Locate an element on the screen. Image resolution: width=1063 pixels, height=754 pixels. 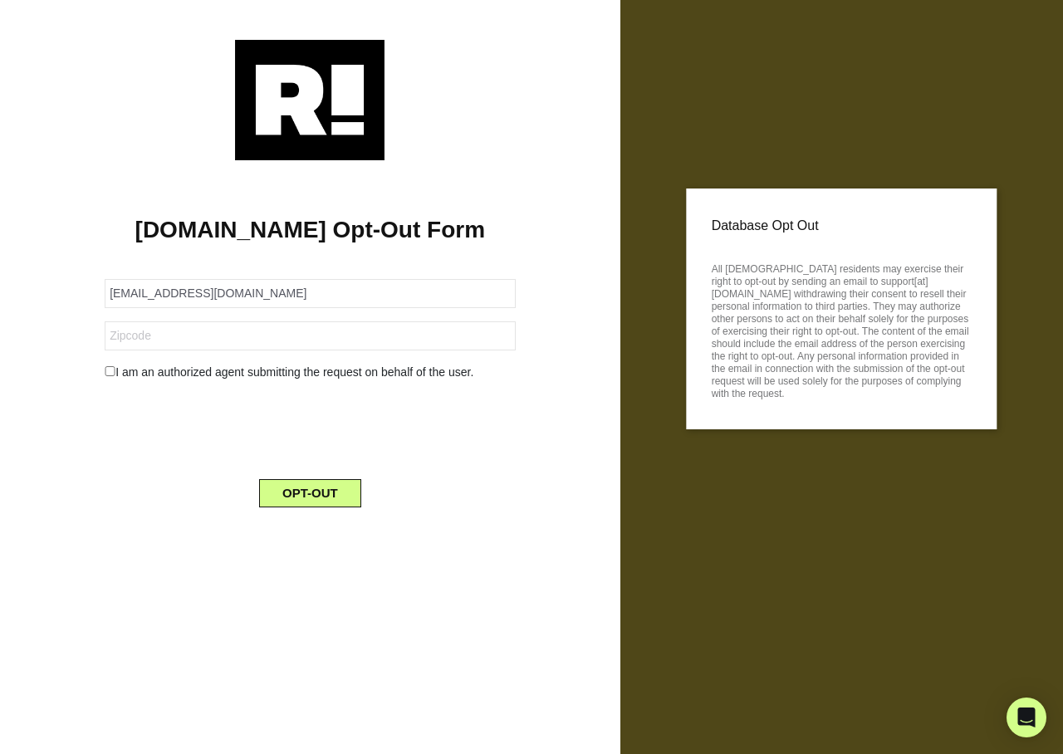
input: Zipcode is located at coordinates (310, 336).